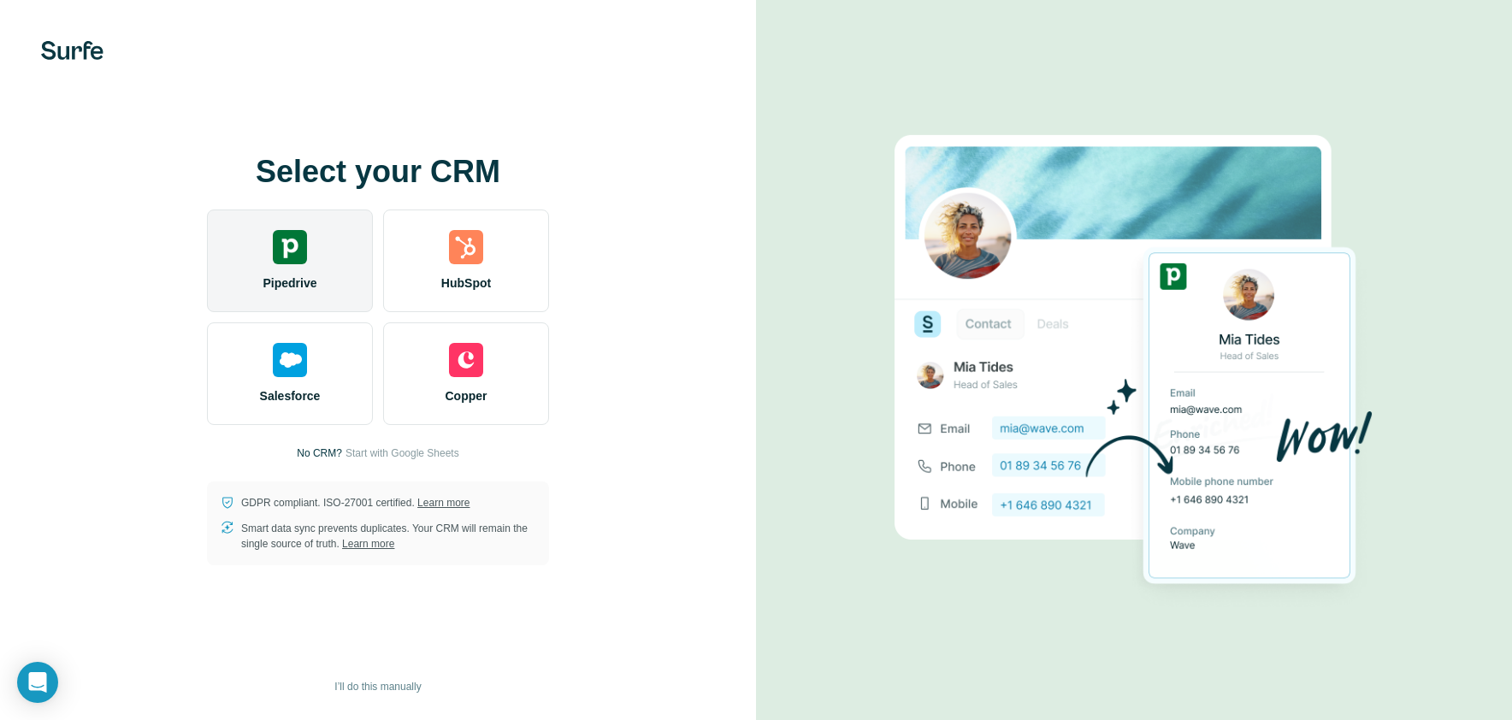  I want to click on span: Start with Google Sheets, so click(402, 453).